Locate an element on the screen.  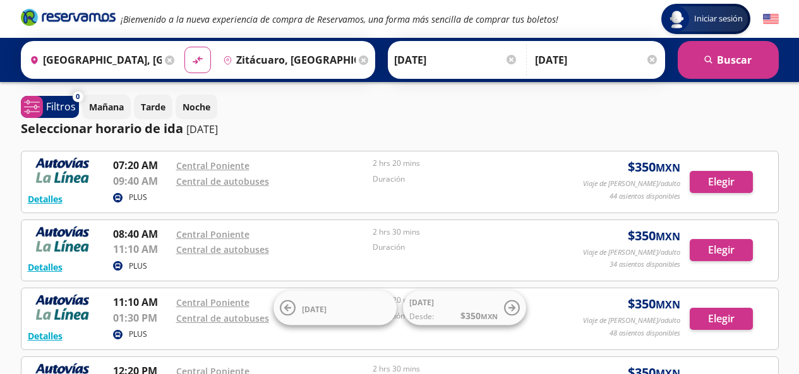
p: Filtros is located at coordinates (61, 107).